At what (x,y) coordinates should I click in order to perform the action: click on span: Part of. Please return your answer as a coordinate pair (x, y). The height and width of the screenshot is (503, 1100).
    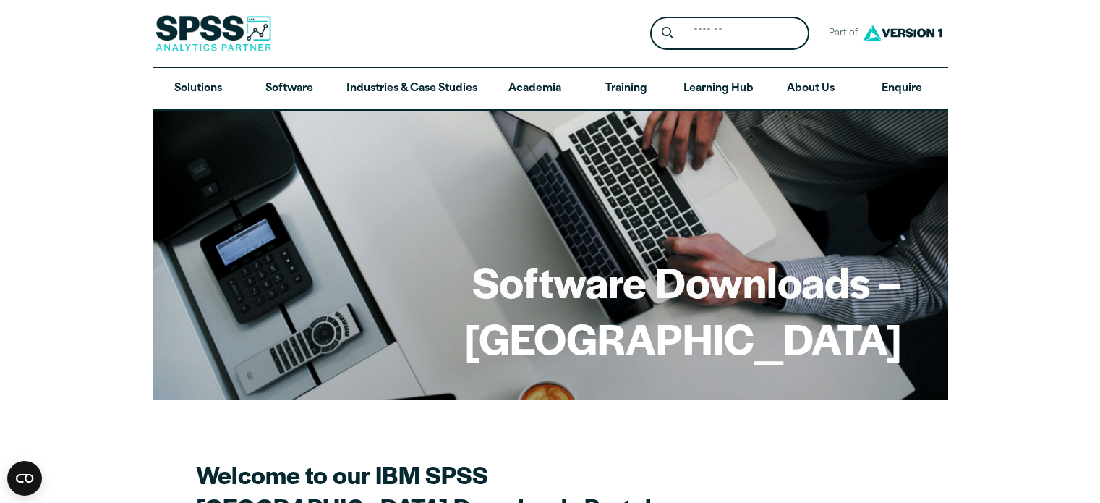
    Looking at the image, I should click on (840, 33).